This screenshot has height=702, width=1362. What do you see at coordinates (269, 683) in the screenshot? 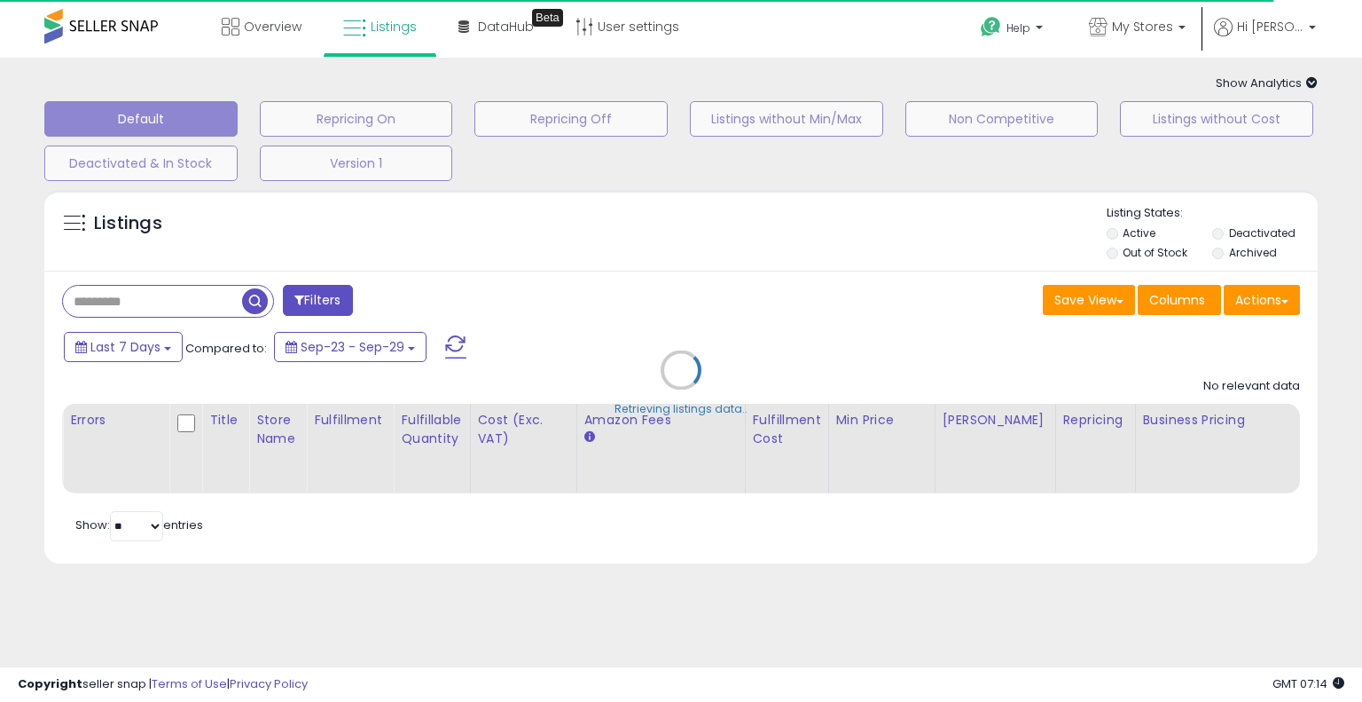
I see `a: Privacy Policy` at bounding box center [269, 683].